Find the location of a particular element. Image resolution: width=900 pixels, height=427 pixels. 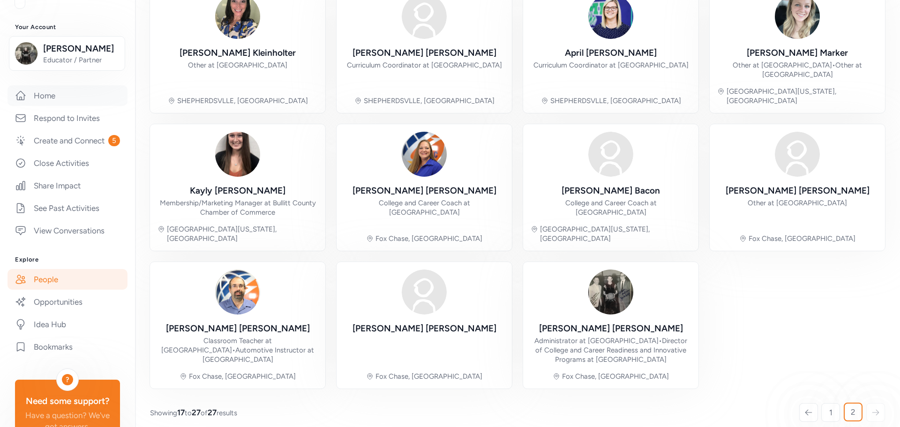

a: People is located at coordinates (68, 279).